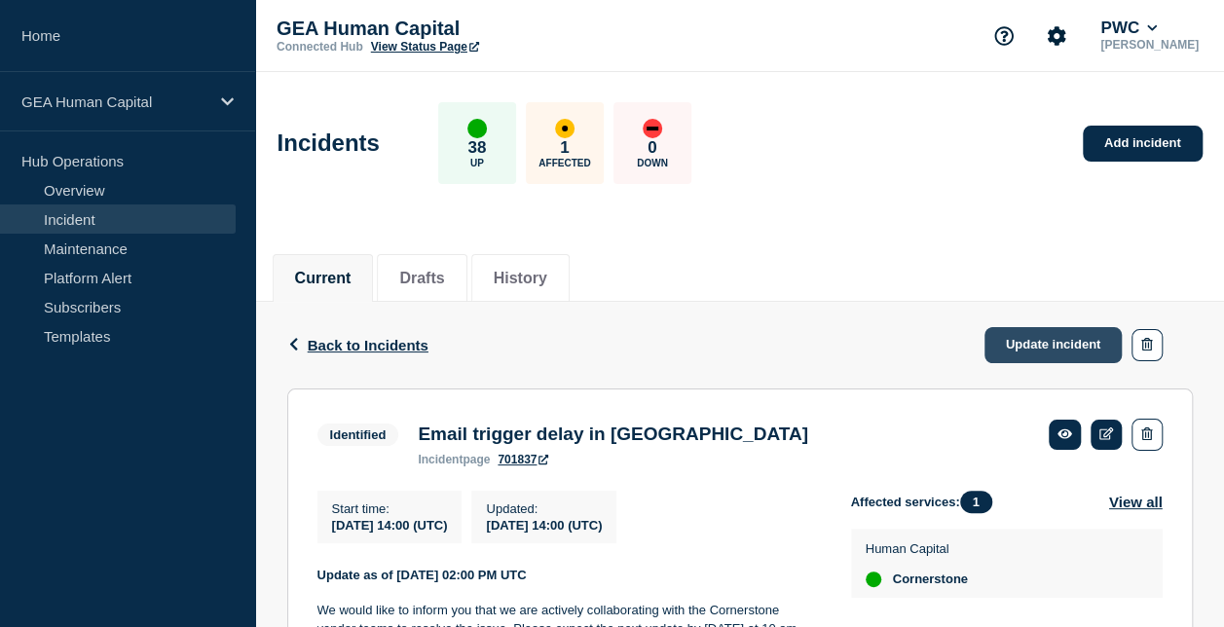  Describe the element at coordinates (543, 508) in the screenshot. I see `p: Updated :` at that location.